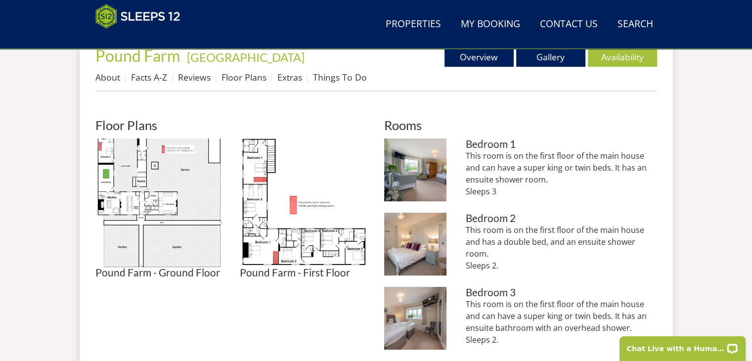 The image size is (752, 361). Describe the element at coordinates (561, 218) in the screenshot. I see `h3: Bedroom 2` at that location.